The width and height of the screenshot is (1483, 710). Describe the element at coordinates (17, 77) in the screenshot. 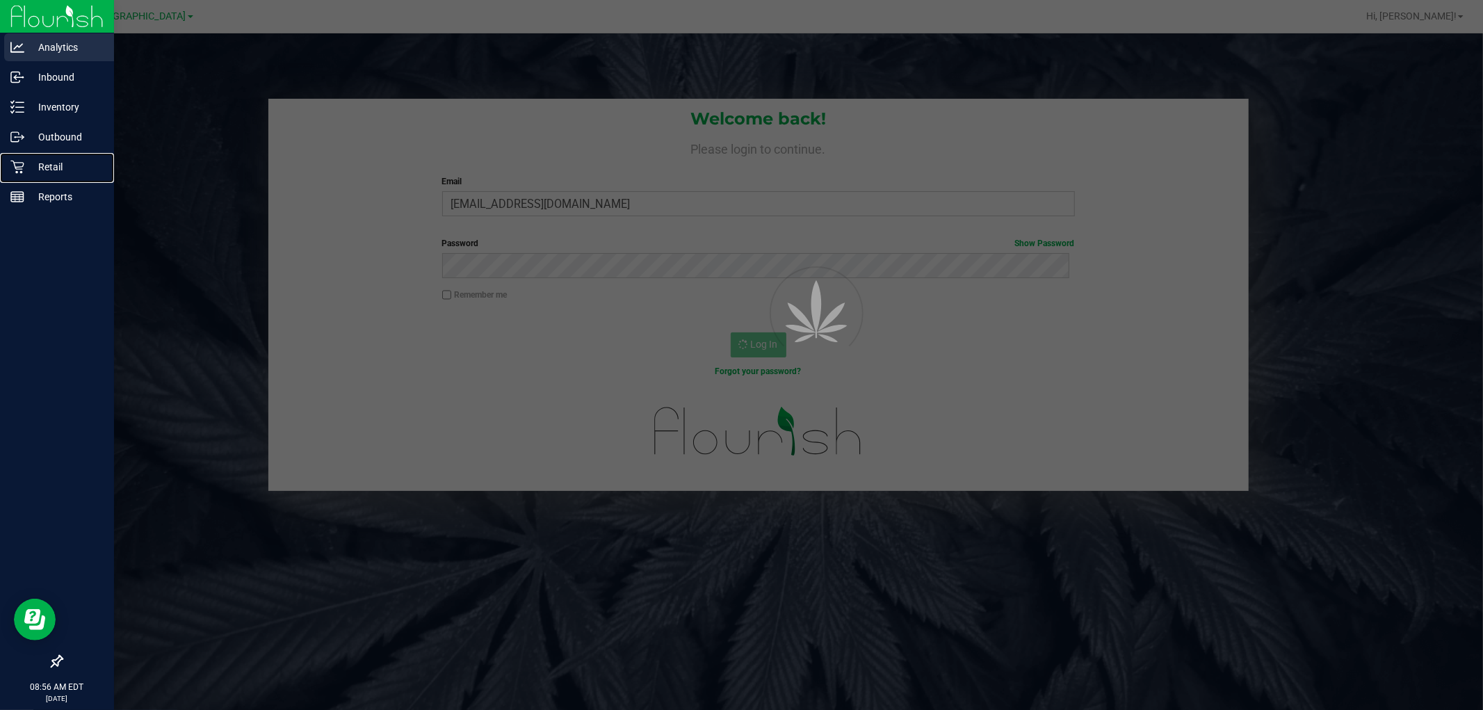

I see `inline-svg: Inbound` at that location.